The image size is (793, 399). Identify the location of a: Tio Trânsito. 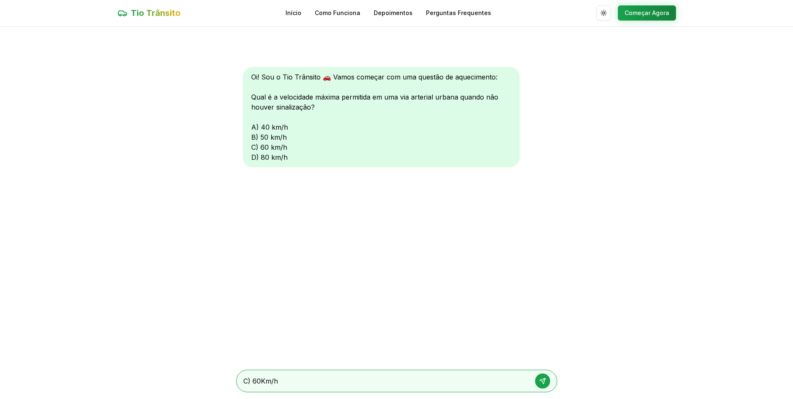
(149, 13).